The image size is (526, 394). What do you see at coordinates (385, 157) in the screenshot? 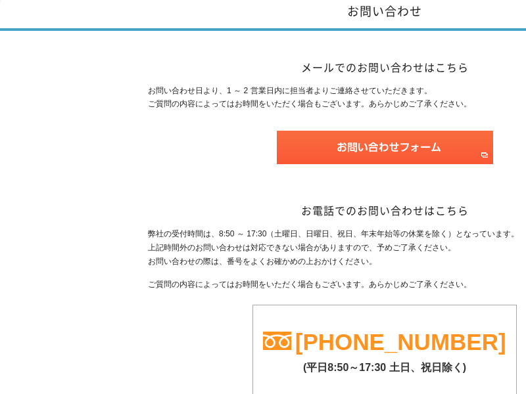
I see `a: お問い合わせフォーム` at bounding box center [385, 157].